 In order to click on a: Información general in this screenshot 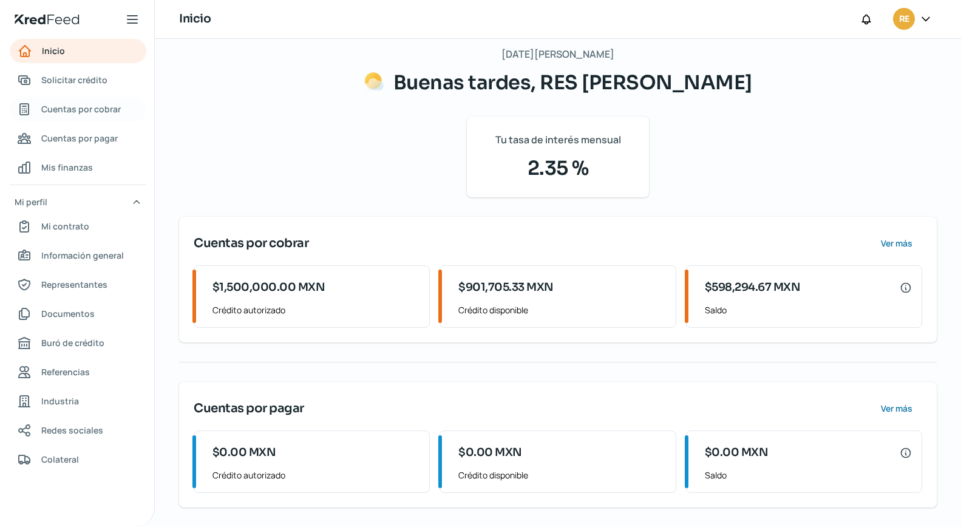, I will do `click(78, 256)`.